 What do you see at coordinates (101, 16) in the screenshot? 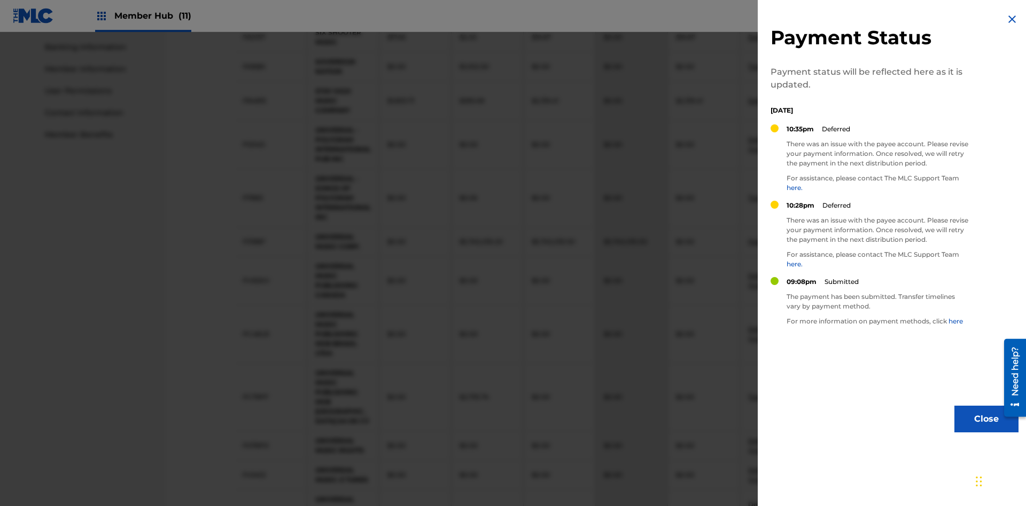
I see `img: Top Rightsholders` at bounding box center [101, 16].